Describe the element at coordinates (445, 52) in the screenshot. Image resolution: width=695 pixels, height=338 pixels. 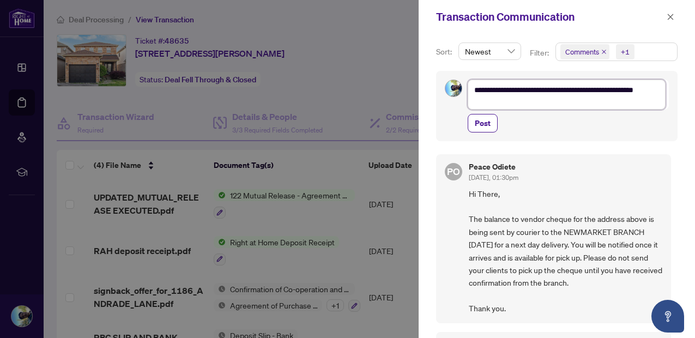
I see `p: Sort:` at that location.